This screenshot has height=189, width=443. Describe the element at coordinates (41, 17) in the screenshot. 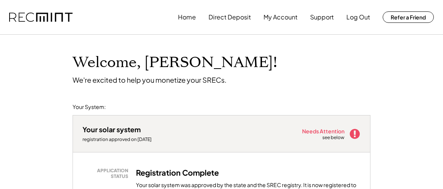

I see `img: recmint-logotype%403x.png` at that location.